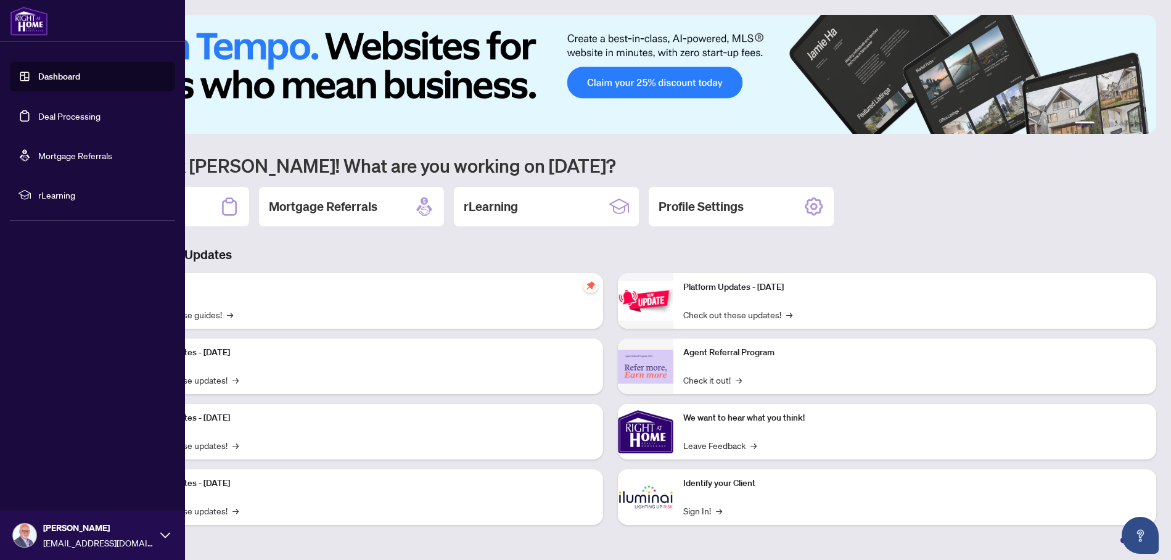  Describe the element at coordinates (610, 255) in the screenshot. I see `h3: Brokerage & Industry Updates` at that location.